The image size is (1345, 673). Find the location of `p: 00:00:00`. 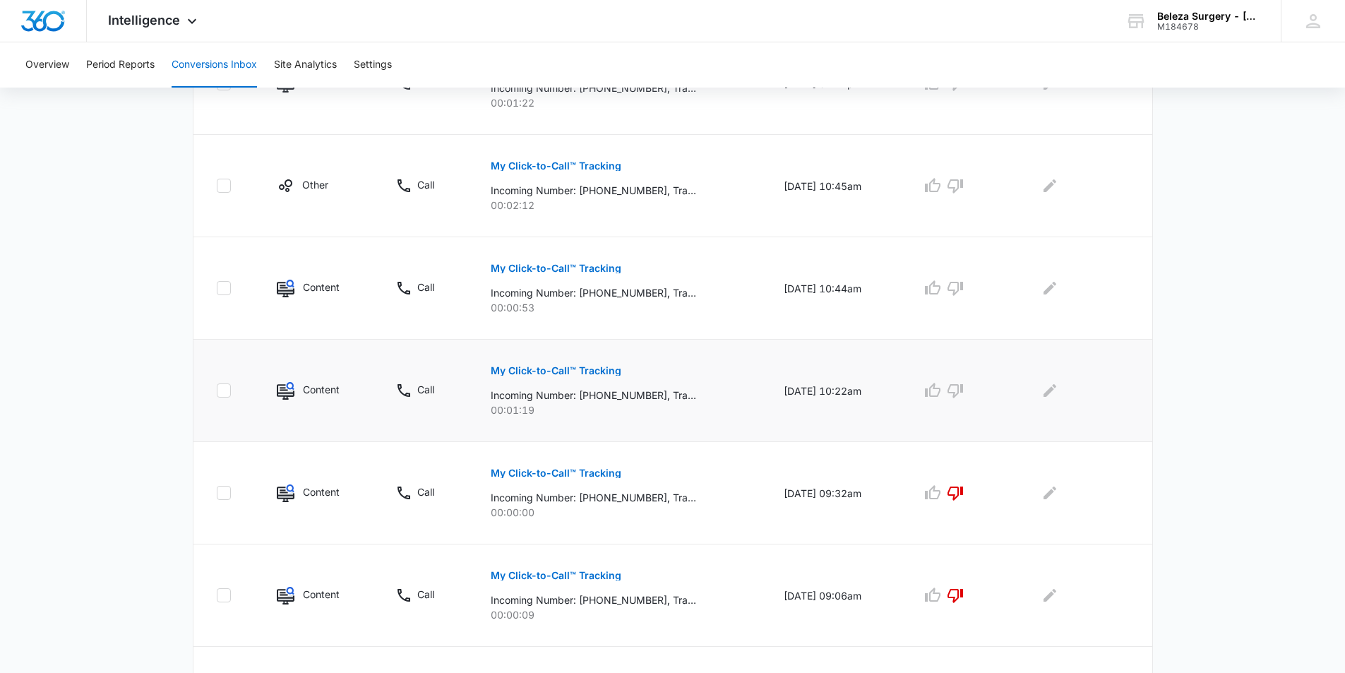

p: 00:00:00 is located at coordinates (620, 512).